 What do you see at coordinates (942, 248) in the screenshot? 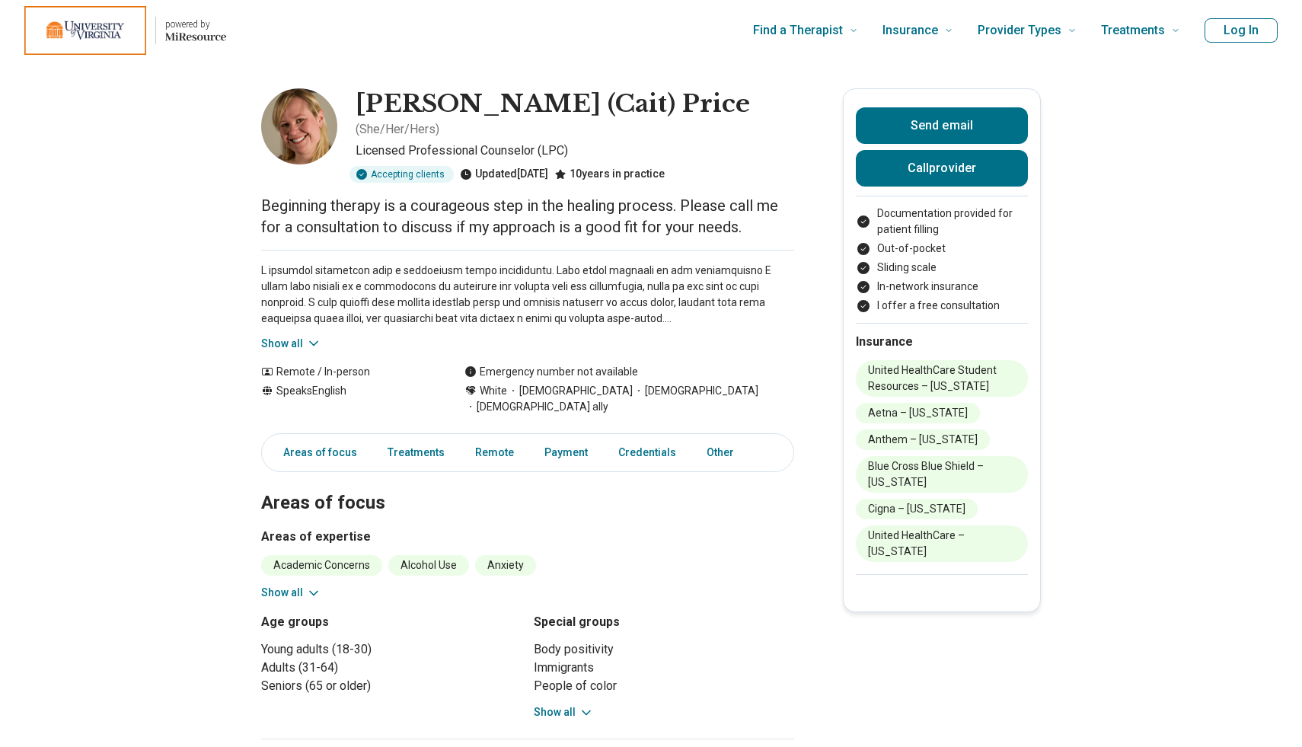
I see `li: Out-of-pocket` at bounding box center [942, 248].